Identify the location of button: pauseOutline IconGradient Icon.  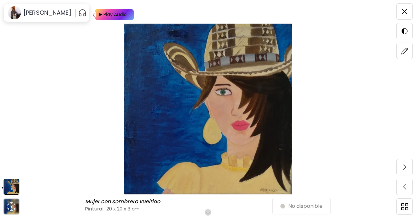
(82, 13).